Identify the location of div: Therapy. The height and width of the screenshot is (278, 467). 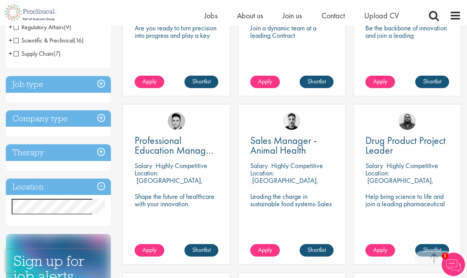
(58, 152).